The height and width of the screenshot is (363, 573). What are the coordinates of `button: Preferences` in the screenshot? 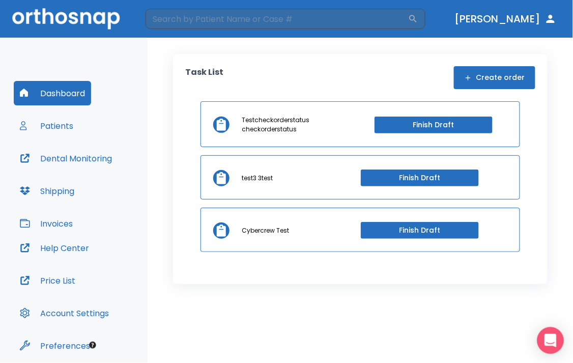 It's located at (55, 345).